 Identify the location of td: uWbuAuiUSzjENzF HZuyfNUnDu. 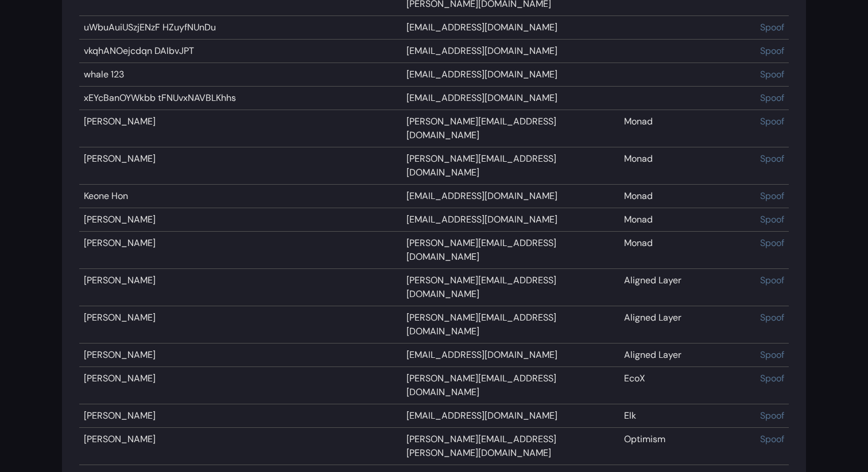
(241, 28).